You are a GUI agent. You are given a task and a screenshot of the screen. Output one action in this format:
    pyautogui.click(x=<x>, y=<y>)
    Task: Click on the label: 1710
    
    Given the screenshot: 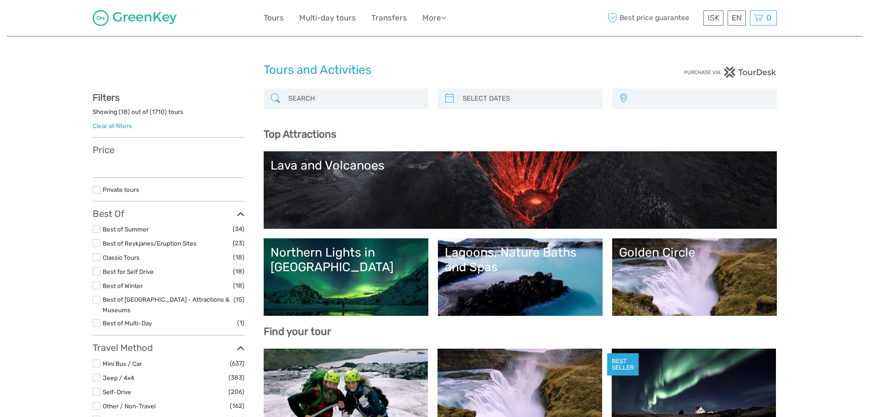 What is the action you would take?
    pyautogui.click(x=158, y=112)
    